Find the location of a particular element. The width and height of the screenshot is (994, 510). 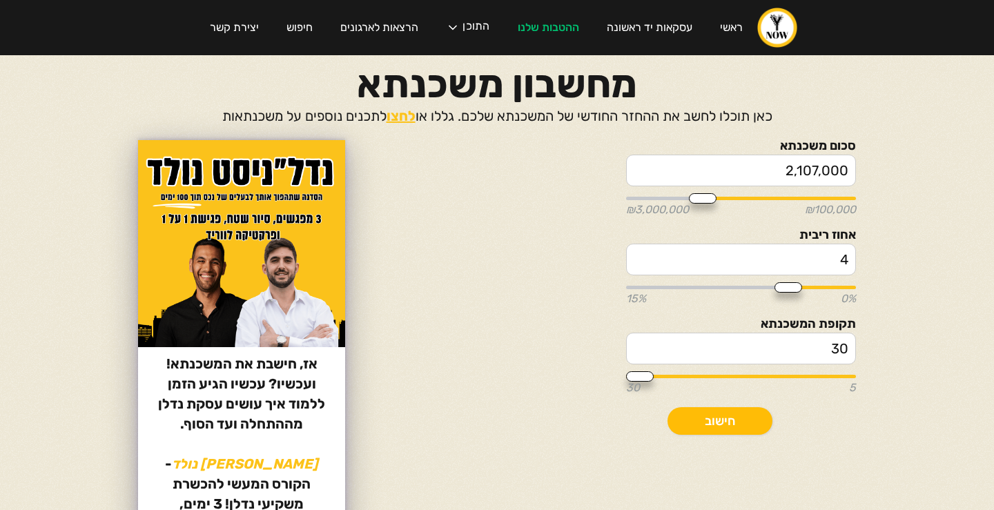

a: ההטבות שלנו is located at coordinates (548, 28).